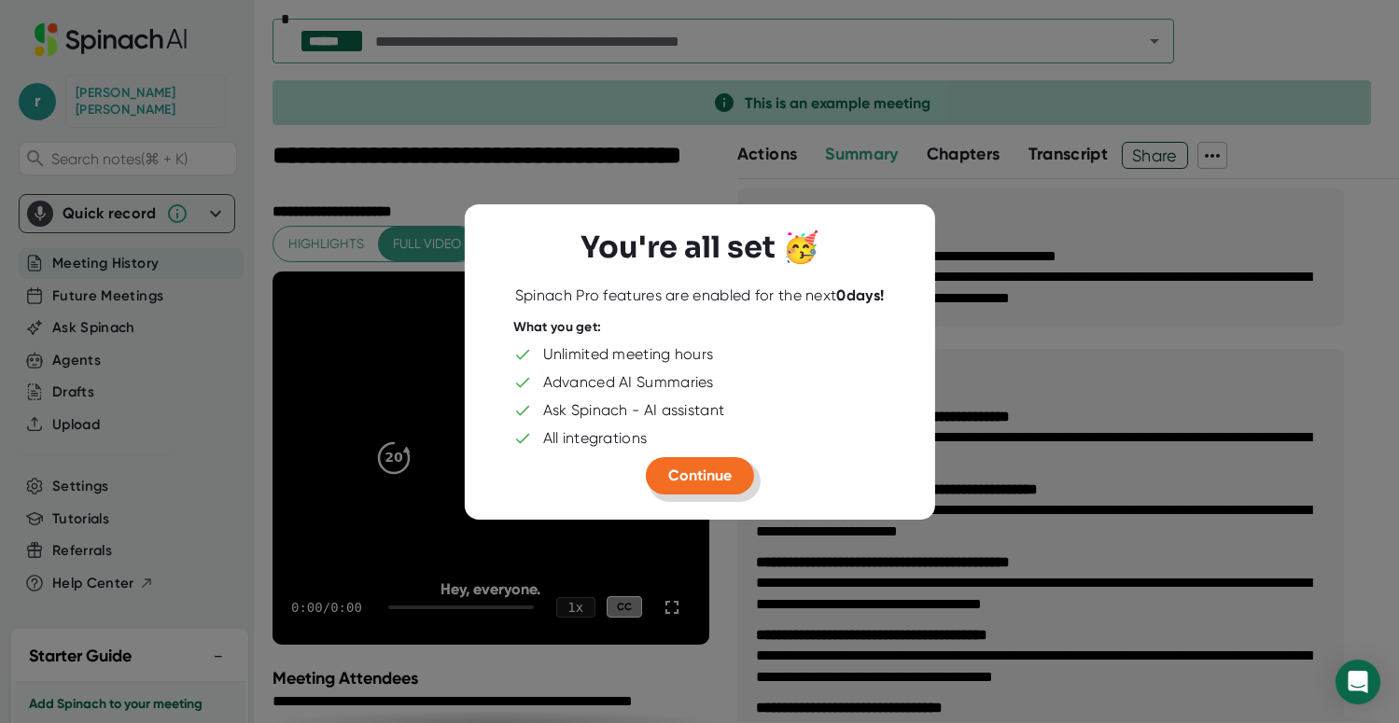 Image resolution: width=1399 pixels, height=723 pixels. What do you see at coordinates (700, 247) in the screenshot?
I see `h3: You're all set 🥳` at bounding box center [700, 247].